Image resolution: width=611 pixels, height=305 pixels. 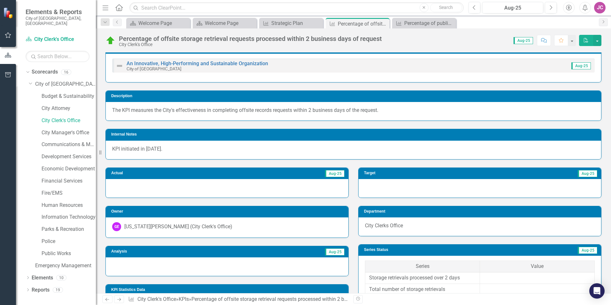 What do you see at coordinates (42, 278) in the screenshot?
I see `a: Elements` at bounding box center [42, 278].